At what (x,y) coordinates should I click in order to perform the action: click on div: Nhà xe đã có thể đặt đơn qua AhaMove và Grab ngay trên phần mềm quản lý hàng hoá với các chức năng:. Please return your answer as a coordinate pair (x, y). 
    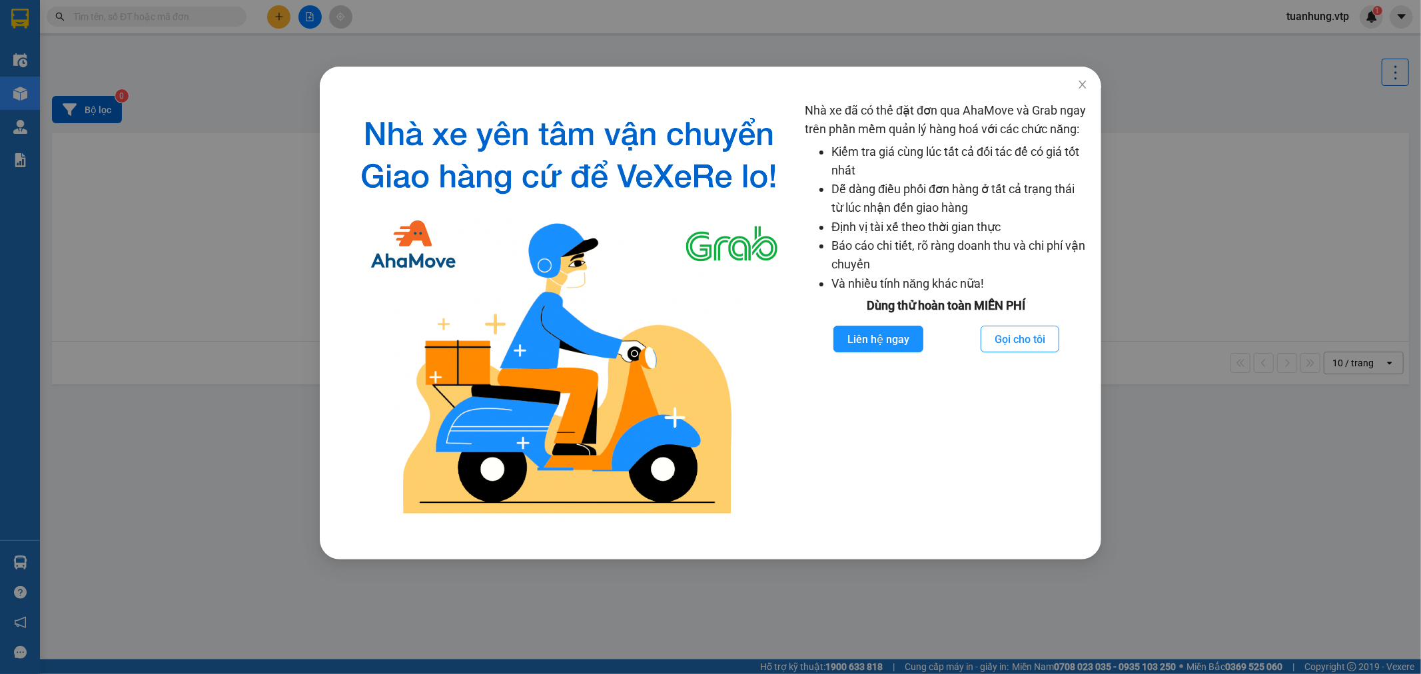
    Looking at the image, I should click on (946, 314).